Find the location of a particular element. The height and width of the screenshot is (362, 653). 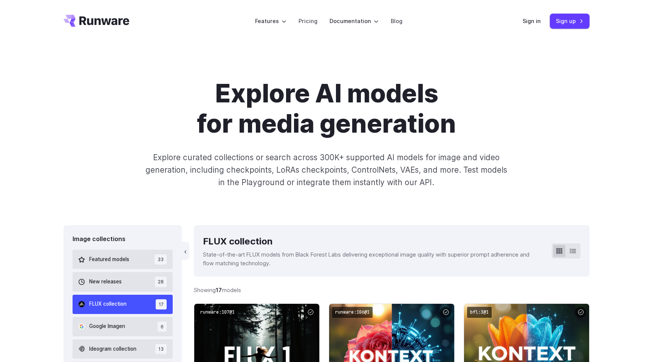

label: Features is located at coordinates (271, 21).